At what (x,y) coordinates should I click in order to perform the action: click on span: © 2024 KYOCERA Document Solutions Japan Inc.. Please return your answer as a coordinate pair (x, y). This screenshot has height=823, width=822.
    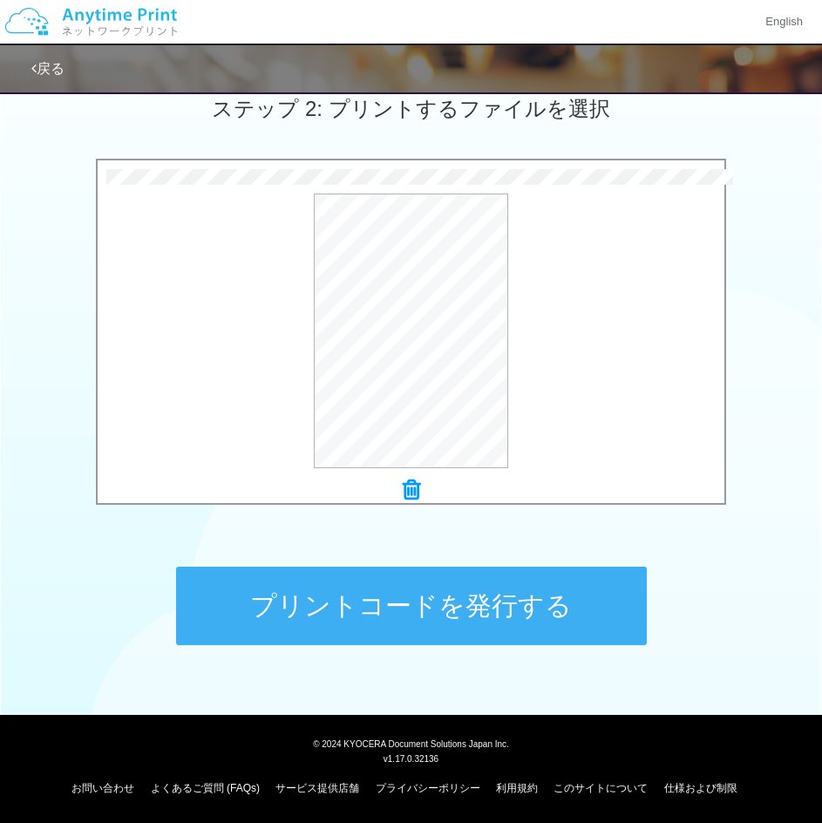
    Looking at the image, I should click on (411, 743).